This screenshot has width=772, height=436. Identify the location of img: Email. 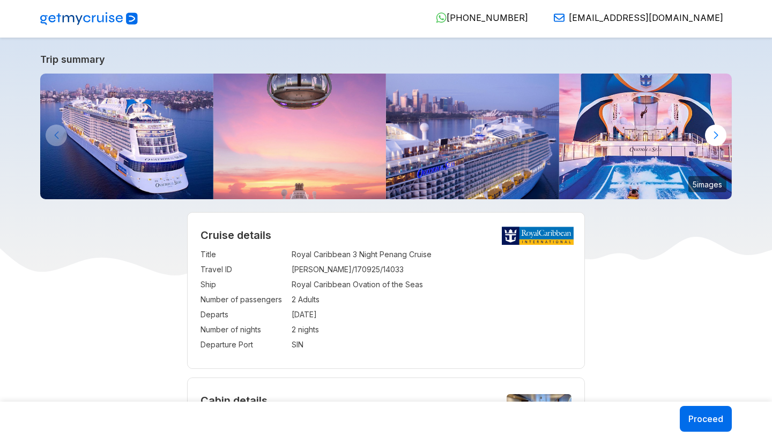
(559, 18).